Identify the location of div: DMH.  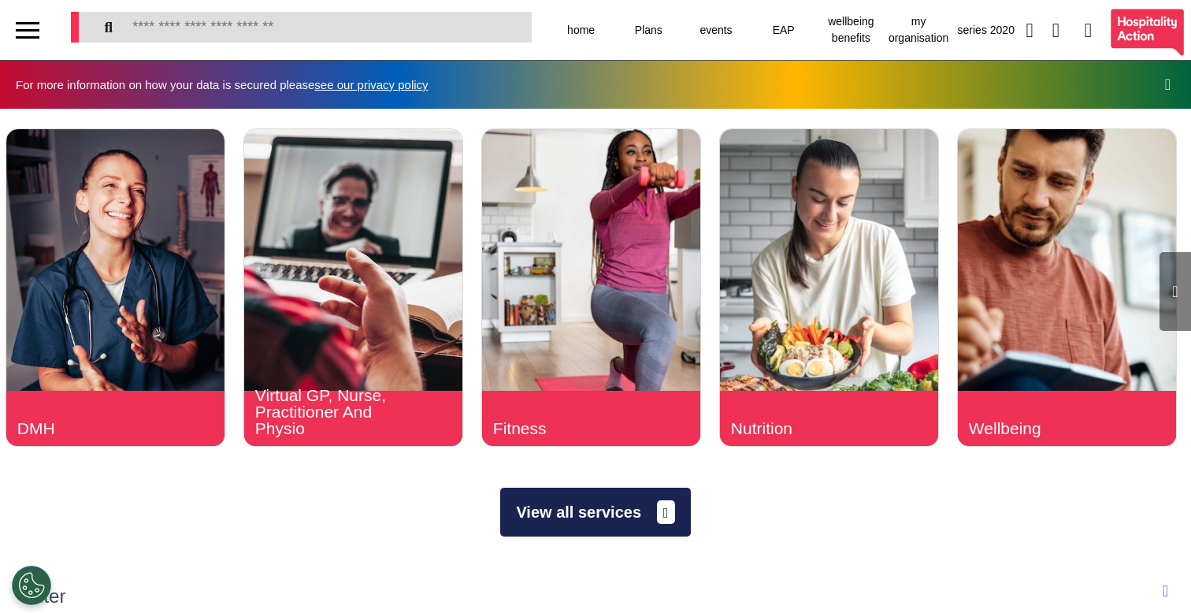
(94, 428).